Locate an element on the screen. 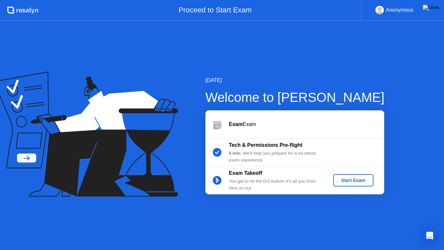  button: Start Exam is located at coordinates (353, 180).